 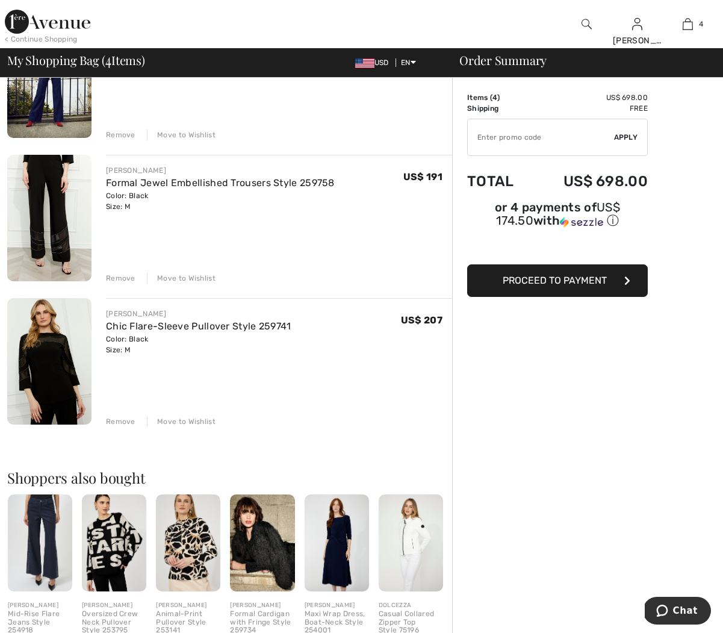 What do you see at coordinates (557, 215) in the screenshot?
I see `div: or 4 payments of with` at bounding box center [557, 215].